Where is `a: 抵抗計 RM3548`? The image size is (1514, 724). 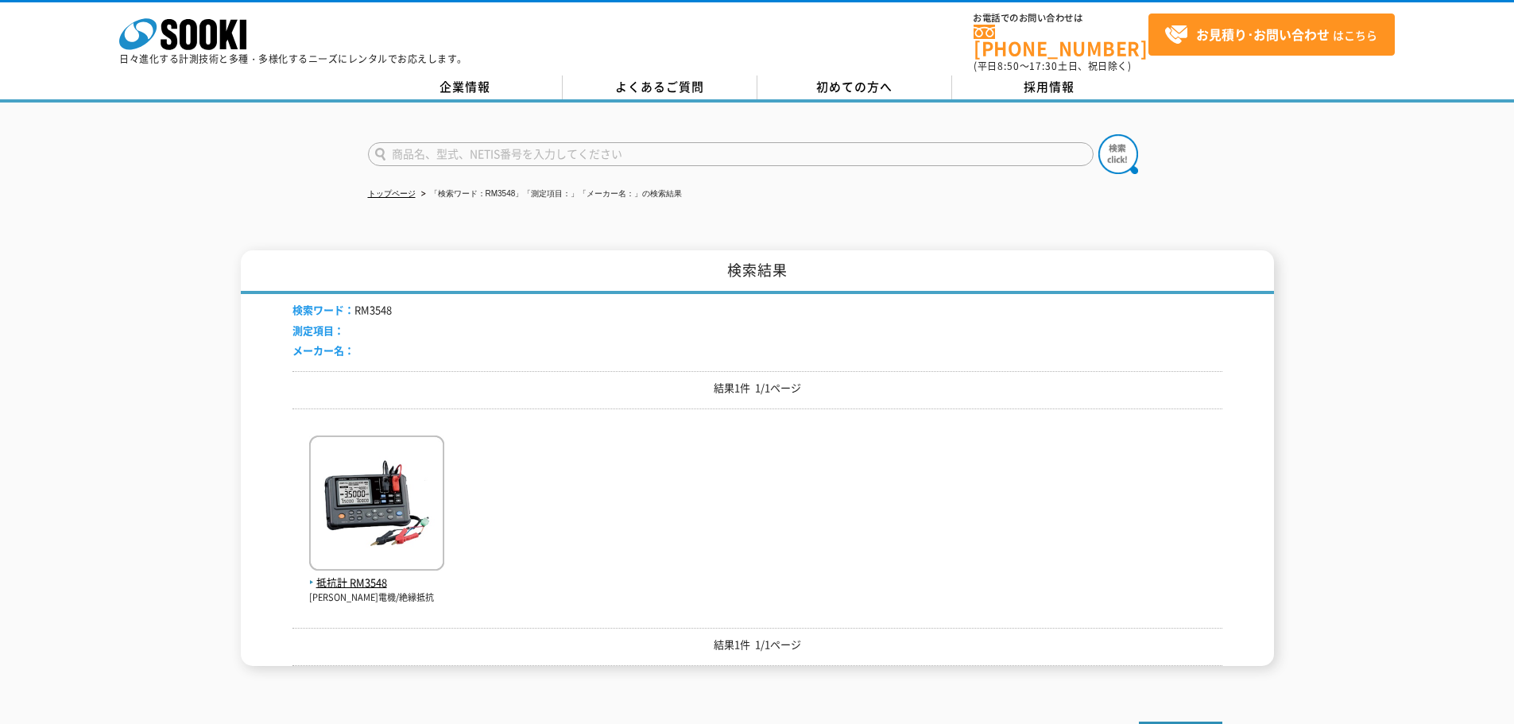
a: 抵抗計 RM3548 is located at coordinates (377, 575).